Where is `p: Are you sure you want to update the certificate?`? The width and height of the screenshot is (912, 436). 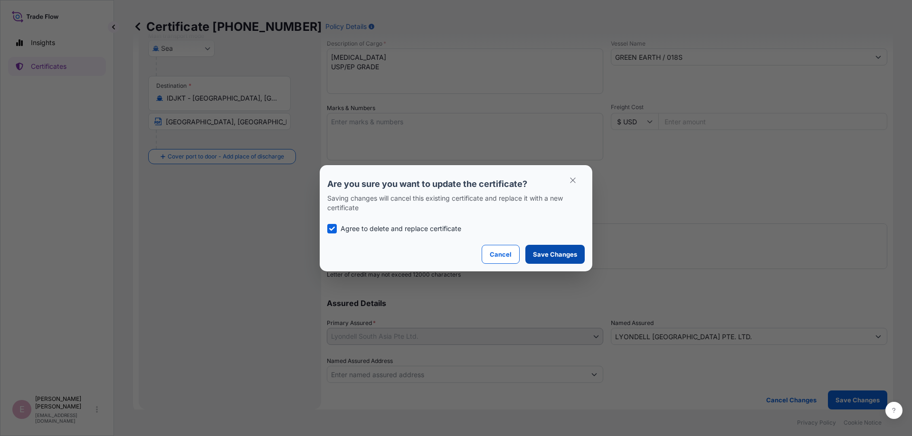 p: Are you sure you want to update the certificate? is located at coordinates (456, 184).